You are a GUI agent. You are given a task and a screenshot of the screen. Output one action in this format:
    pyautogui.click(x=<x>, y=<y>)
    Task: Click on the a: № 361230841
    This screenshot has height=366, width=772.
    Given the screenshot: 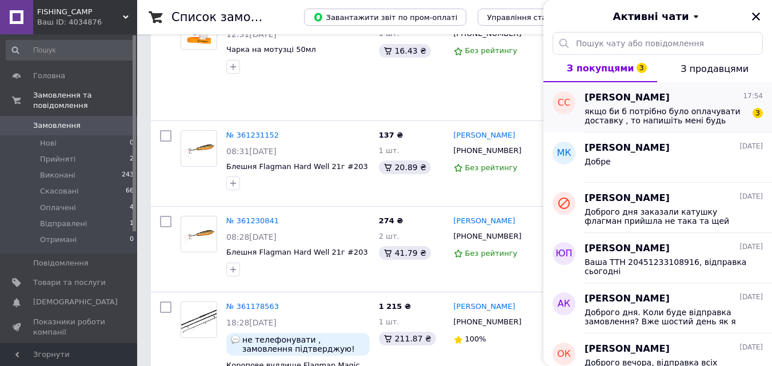 What is the action you would take?
    pyautogui.click(x=252, y=220)
    